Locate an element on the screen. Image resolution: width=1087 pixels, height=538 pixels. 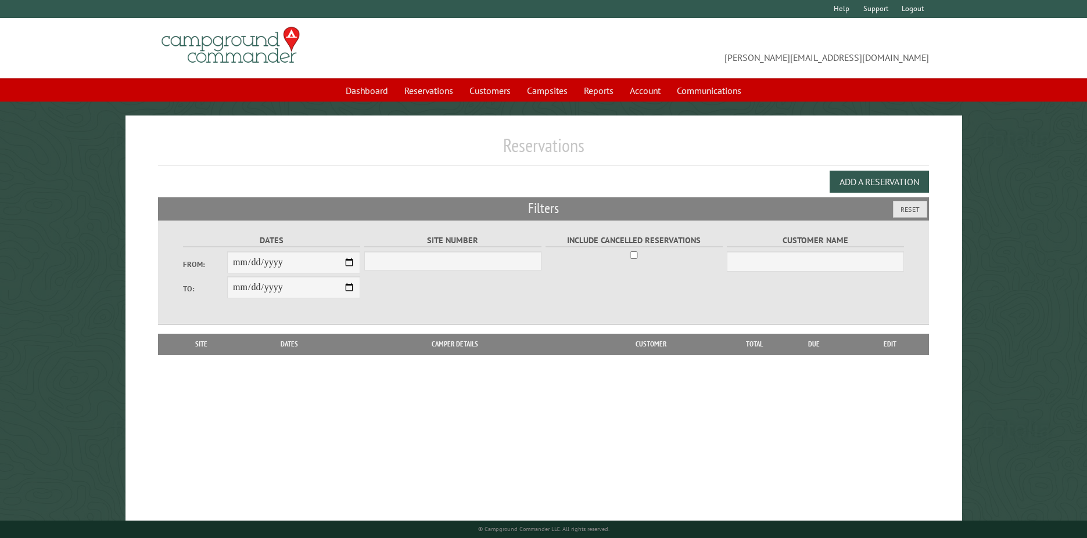
th: Dates is located at coordinates (289, 344).